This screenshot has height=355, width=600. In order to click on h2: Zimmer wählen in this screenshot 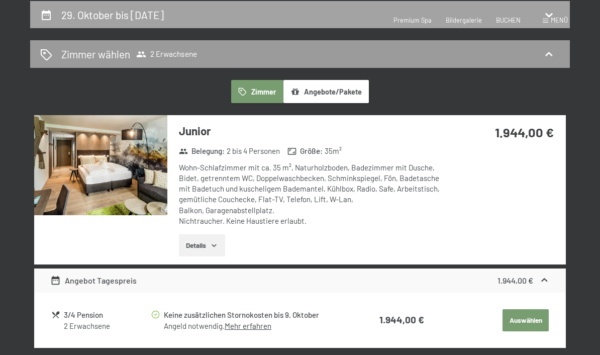, I will do `click(96, 54)`.